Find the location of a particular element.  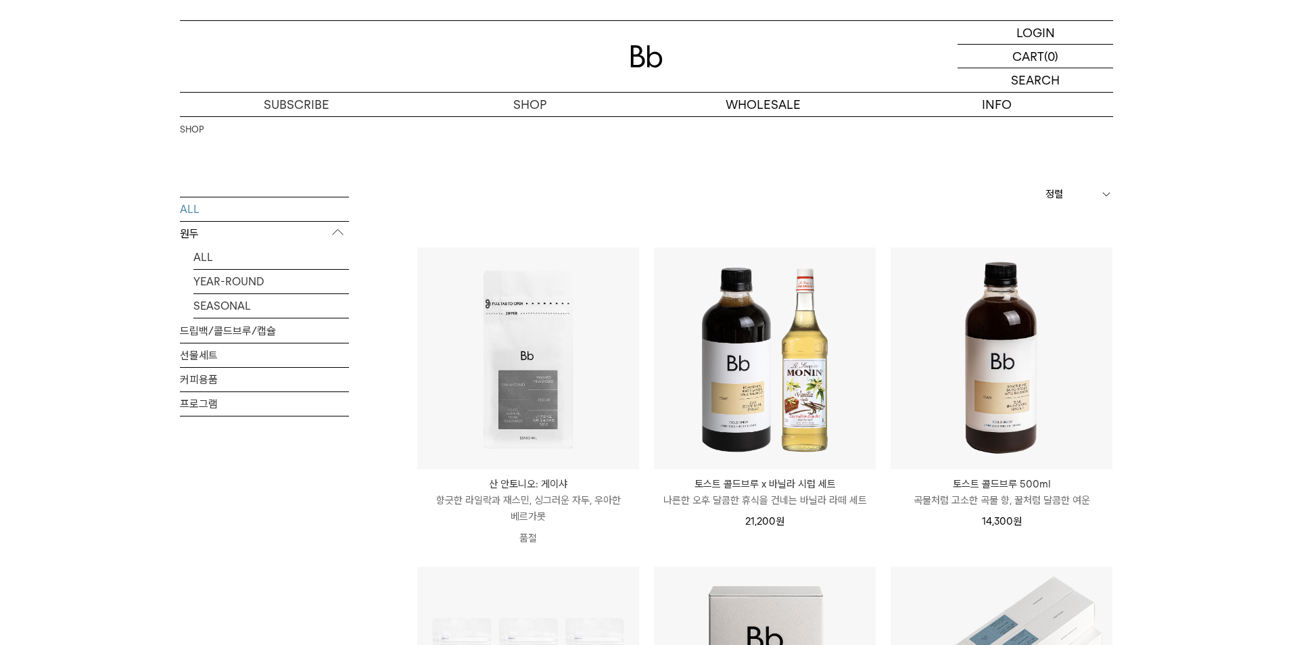

a: 프로그램 is located at coordinates (264, 403).